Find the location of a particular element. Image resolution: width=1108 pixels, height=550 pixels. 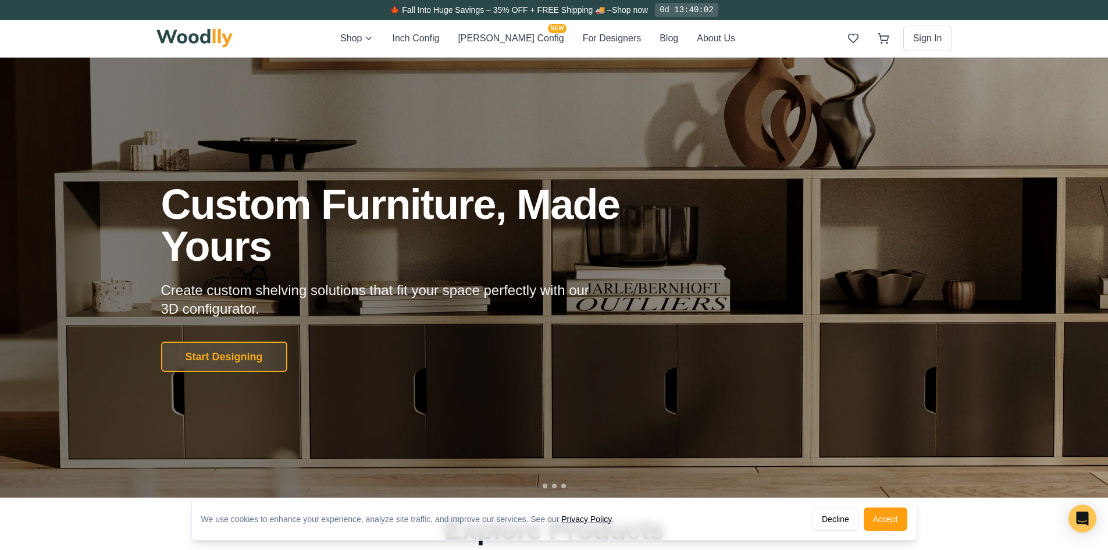

button: Blog is located at coordinates (669, 38).